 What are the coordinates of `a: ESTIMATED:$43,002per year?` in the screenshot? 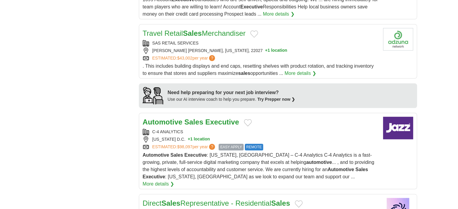 It's located at (184, 58).